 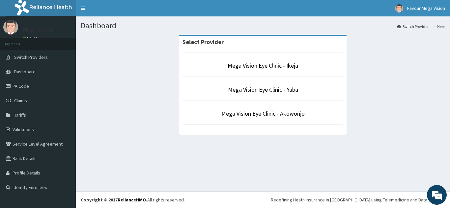 What do you see at coordinates (203, 42) in the screenshot?
I see `strong: Select Provider` at bounding box center [203, 42].